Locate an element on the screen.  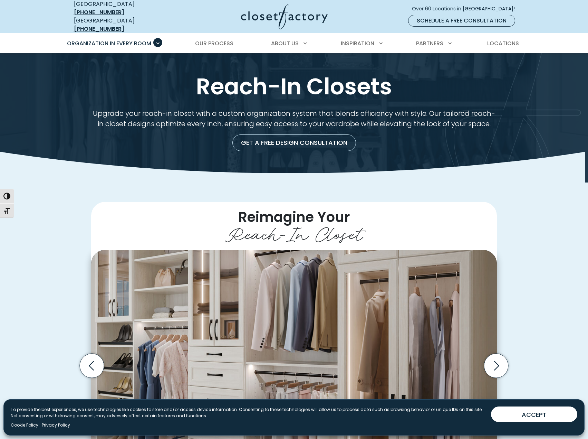
h1: Reach-In Closets is located at coordinates (294, 87).